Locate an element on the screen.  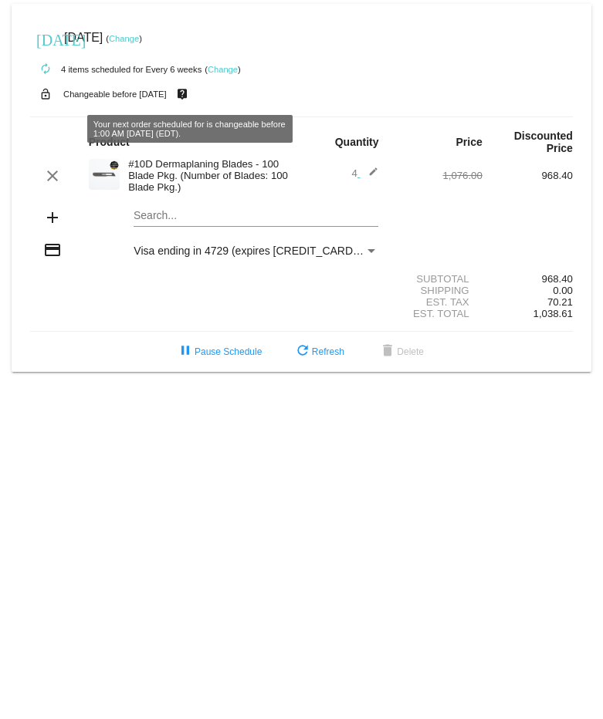
mat-icon: add is located at coordinates (52, 218).